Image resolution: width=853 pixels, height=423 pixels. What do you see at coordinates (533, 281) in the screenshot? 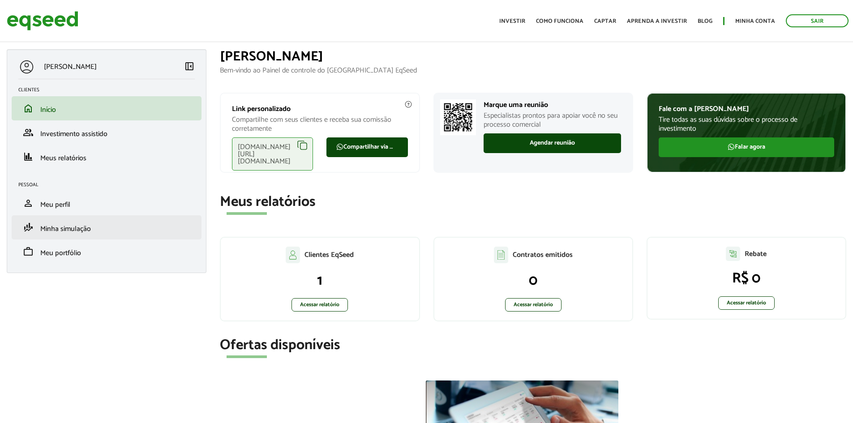
I see `p: 0` at bounding box center [533, 281].